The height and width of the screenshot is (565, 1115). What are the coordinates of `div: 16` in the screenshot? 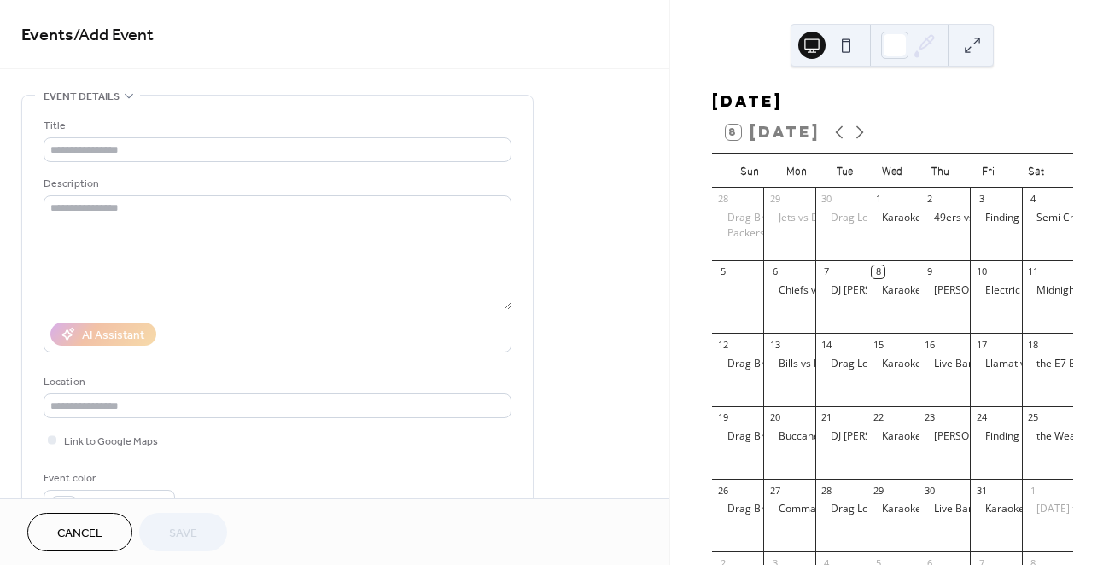 It's located at (929, 344).